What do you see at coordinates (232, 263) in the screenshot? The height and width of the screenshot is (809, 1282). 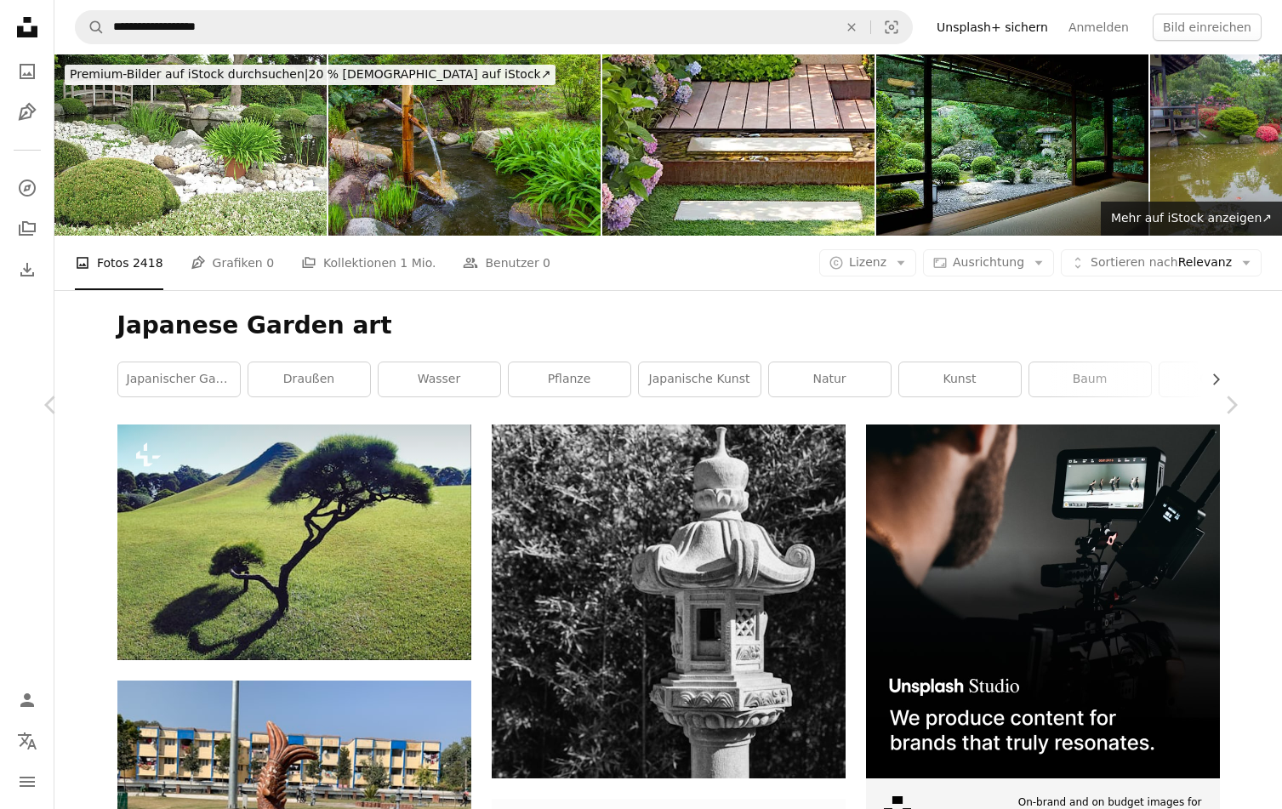 I see `a: Grafiken 0` at bounding box center [232, 263].